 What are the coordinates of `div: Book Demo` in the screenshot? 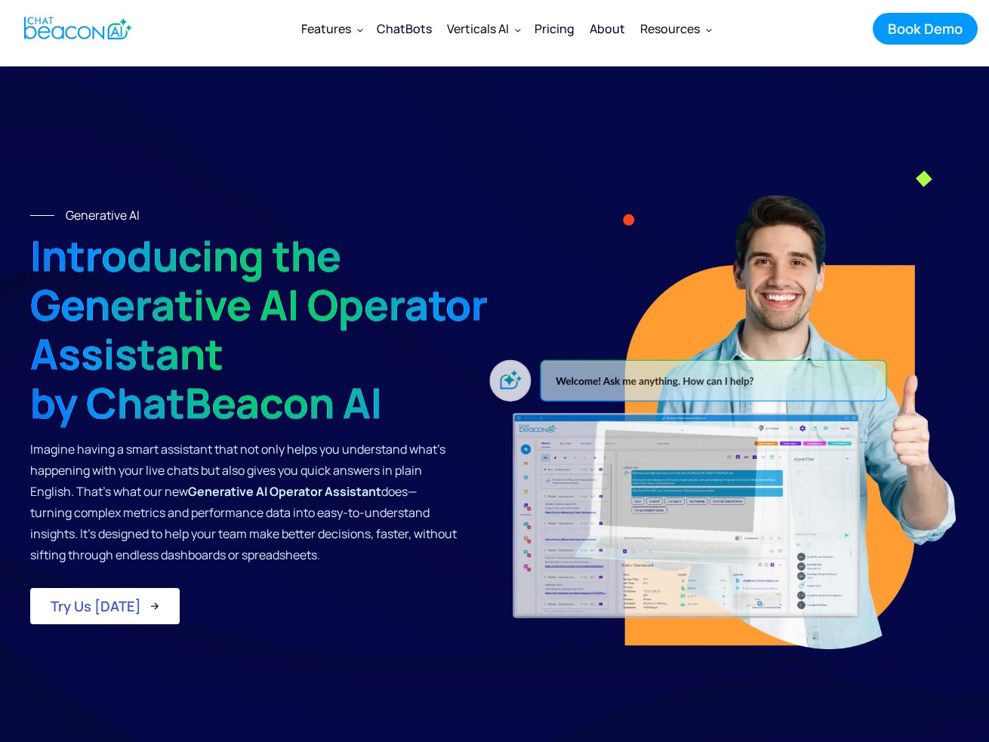 It's located at (925, 29).